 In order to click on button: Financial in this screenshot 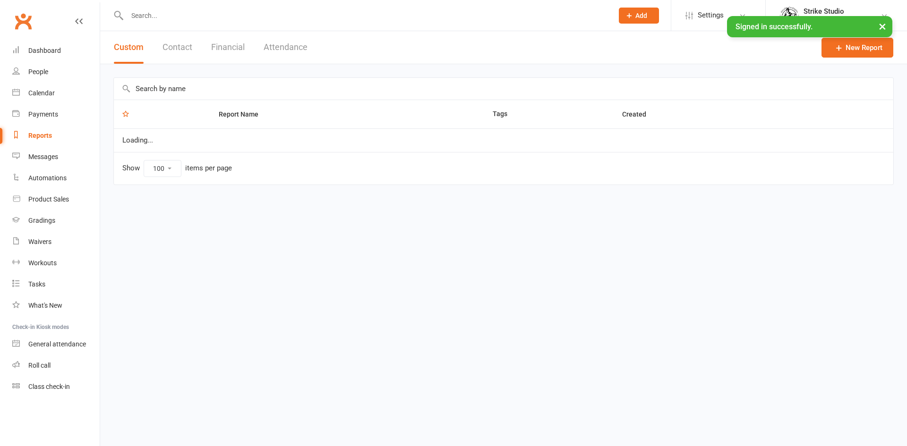, I will do `click(228, 47)`.